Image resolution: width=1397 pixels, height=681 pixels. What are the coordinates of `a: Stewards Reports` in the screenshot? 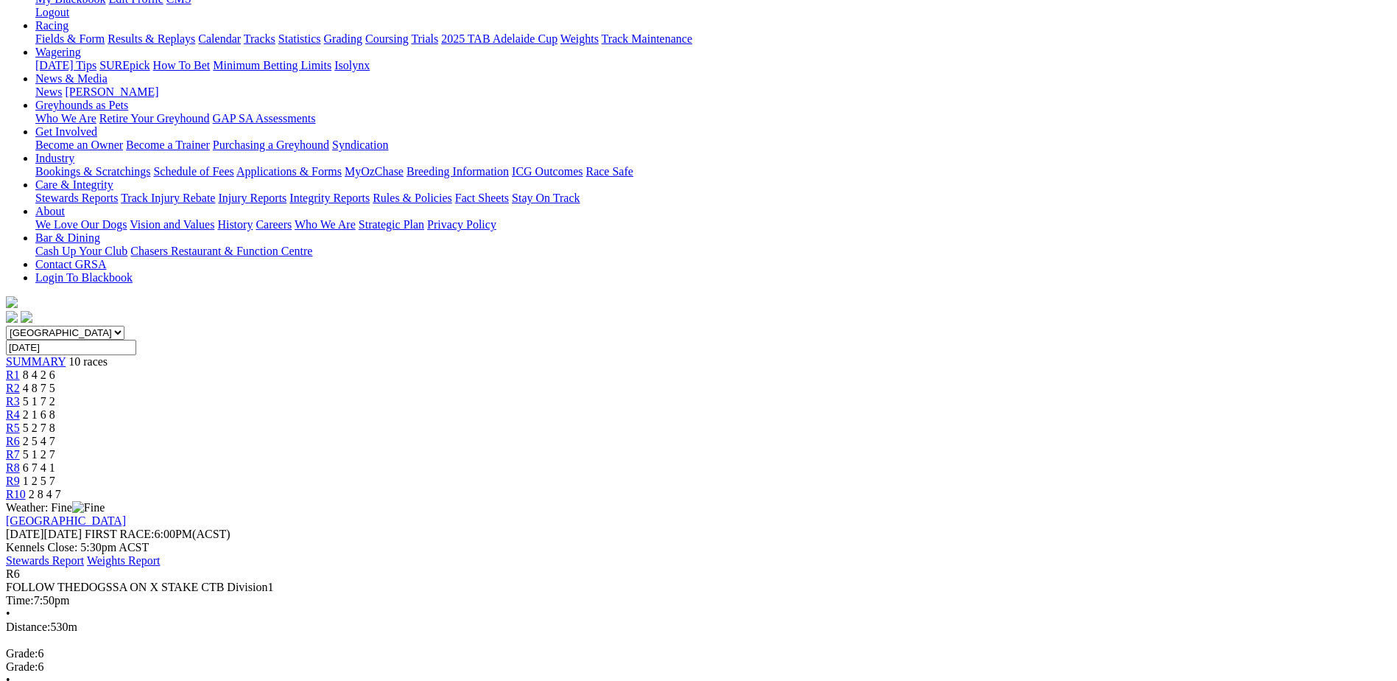 It's located at (77, 197).